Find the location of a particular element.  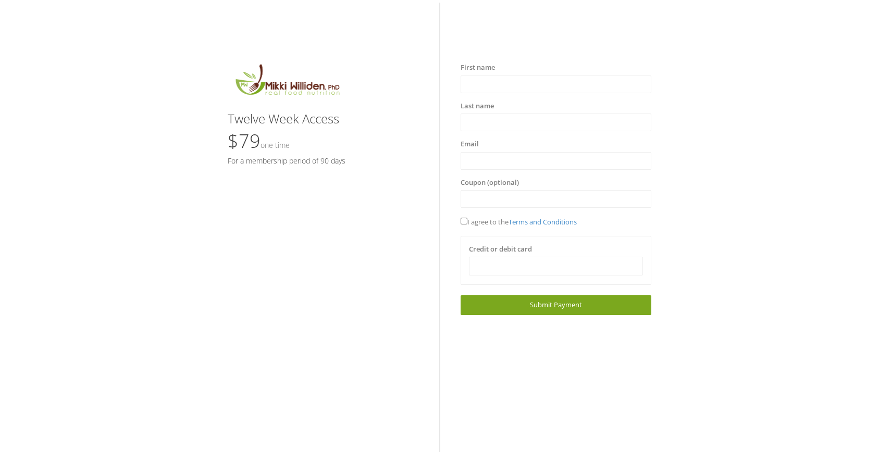

label: Email is located at coordinates (469, 144).